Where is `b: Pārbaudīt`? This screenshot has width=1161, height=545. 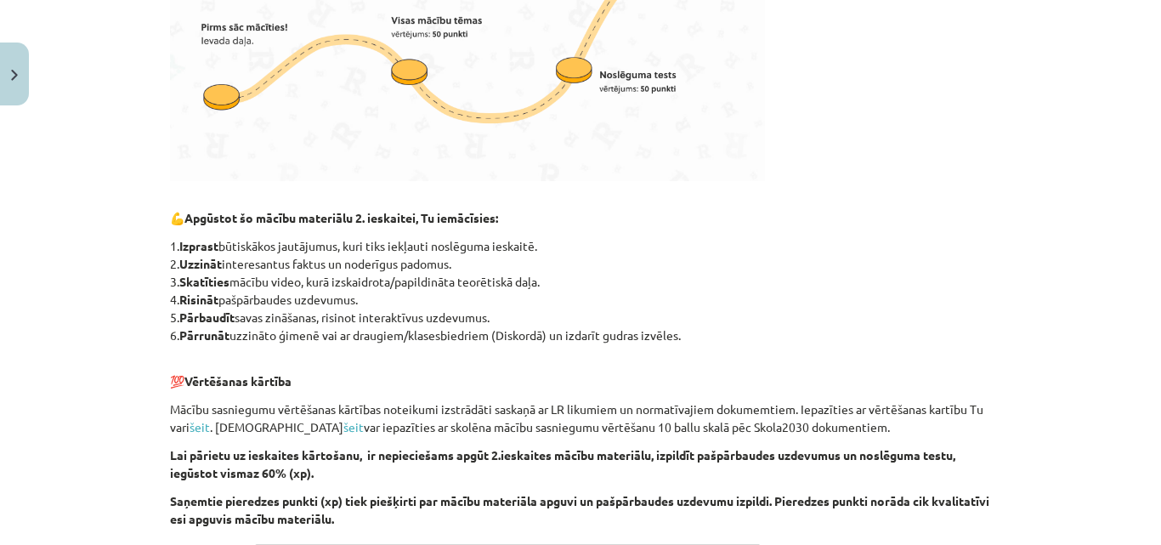
b: Pārbaudīt is located at coordinates (207, 317).